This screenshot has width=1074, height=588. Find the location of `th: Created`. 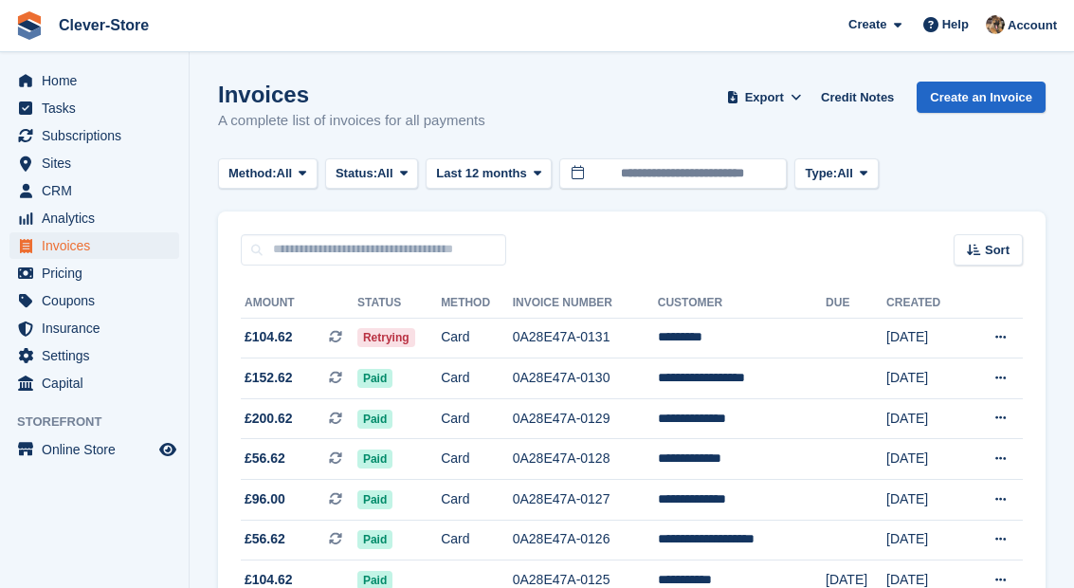

th: Created is located at coordinates (925, 303).